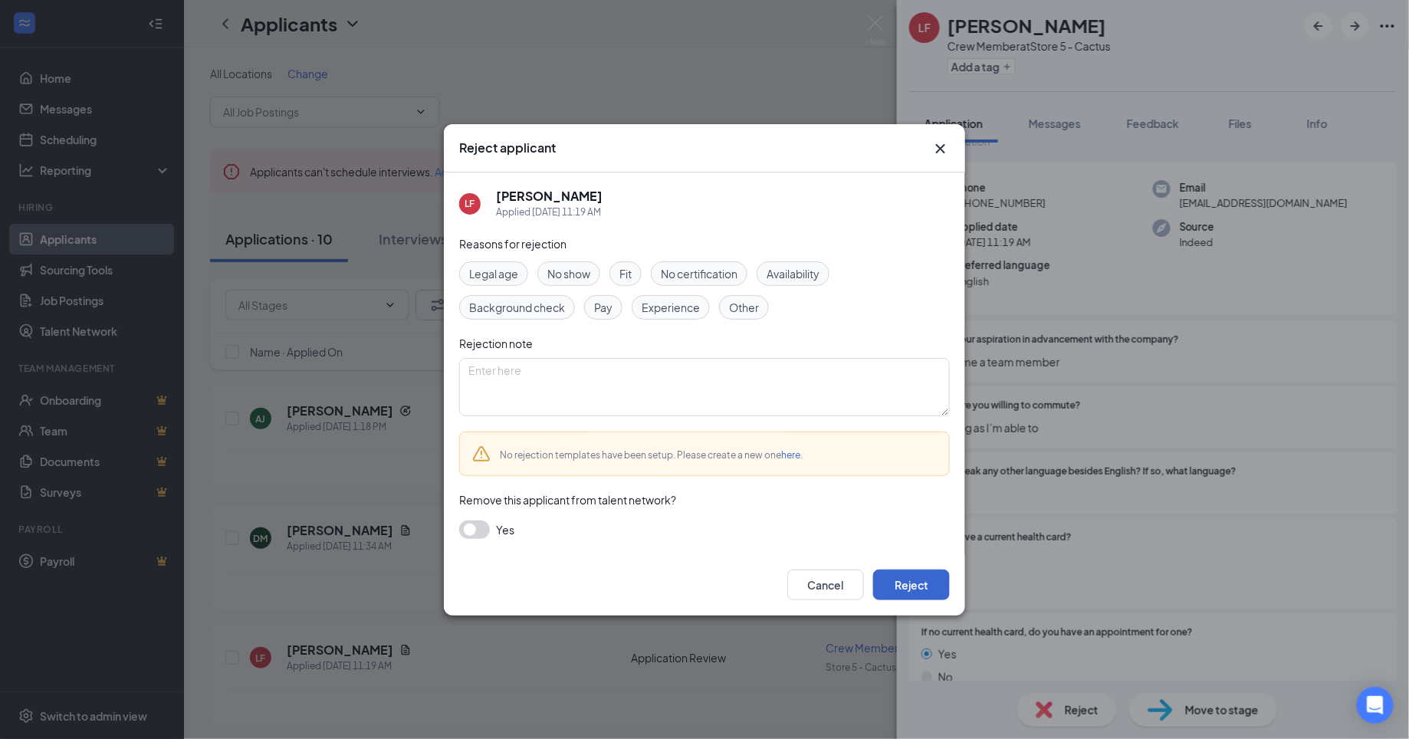 The width and height of the screenshot is (1409, 739). I want to click on span: No rejection templates have been setup. Please create a new one ., so click(651, 455).